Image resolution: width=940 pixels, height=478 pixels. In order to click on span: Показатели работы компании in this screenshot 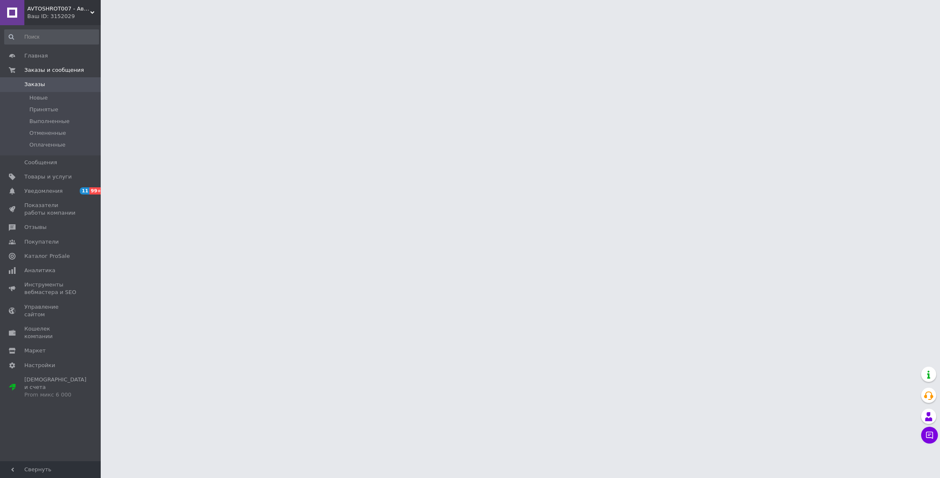, I will do `click(51, 209)`.